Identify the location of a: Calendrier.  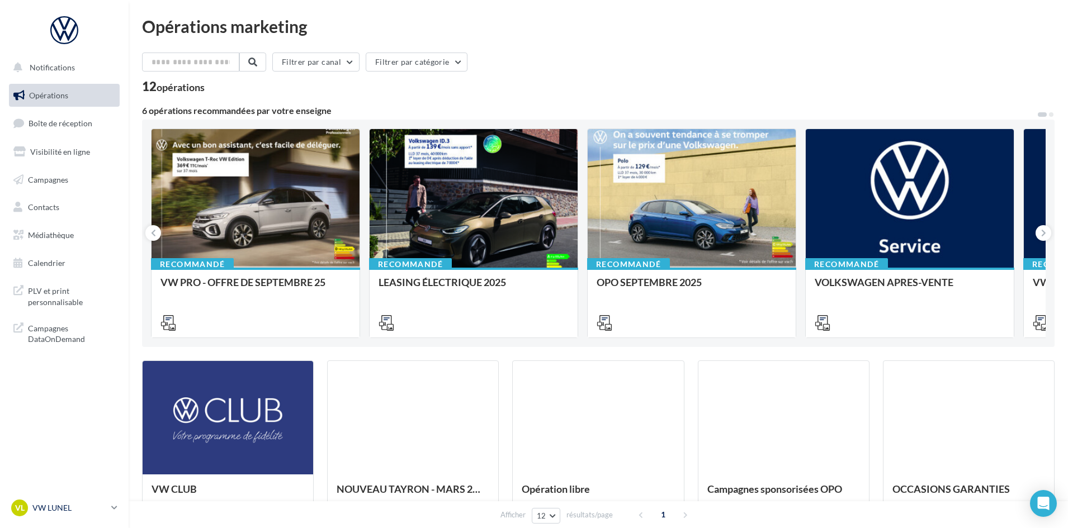
(64, 263).